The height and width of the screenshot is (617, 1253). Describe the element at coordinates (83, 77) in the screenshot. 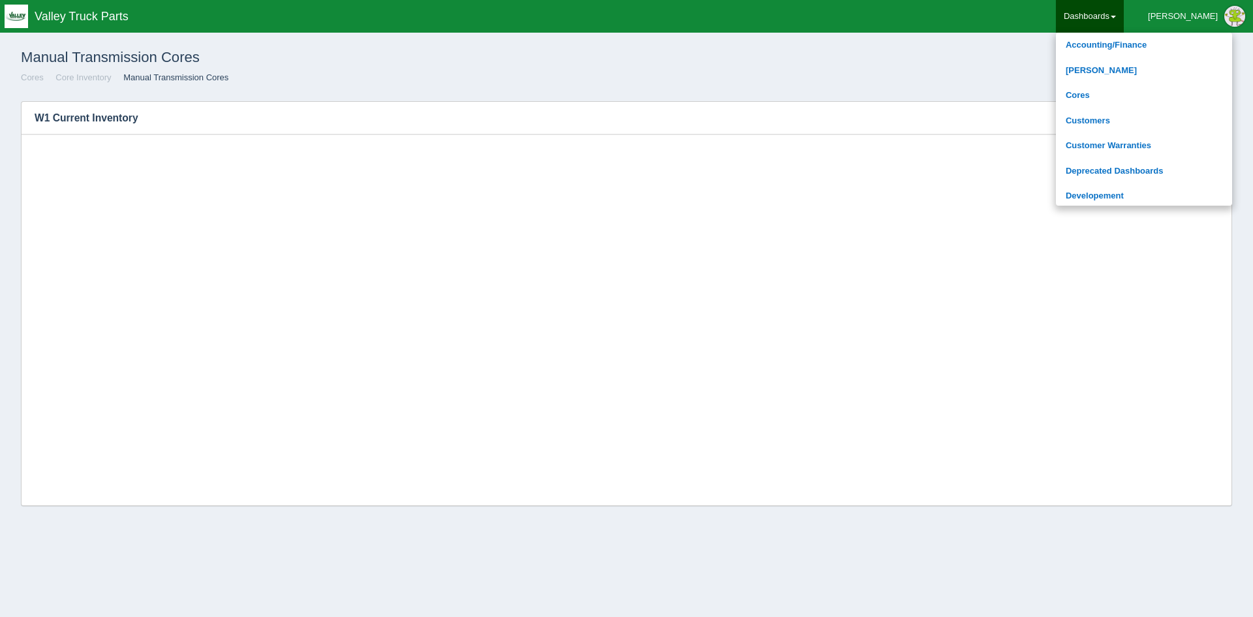

I see `a: Core Inventory` at that location.